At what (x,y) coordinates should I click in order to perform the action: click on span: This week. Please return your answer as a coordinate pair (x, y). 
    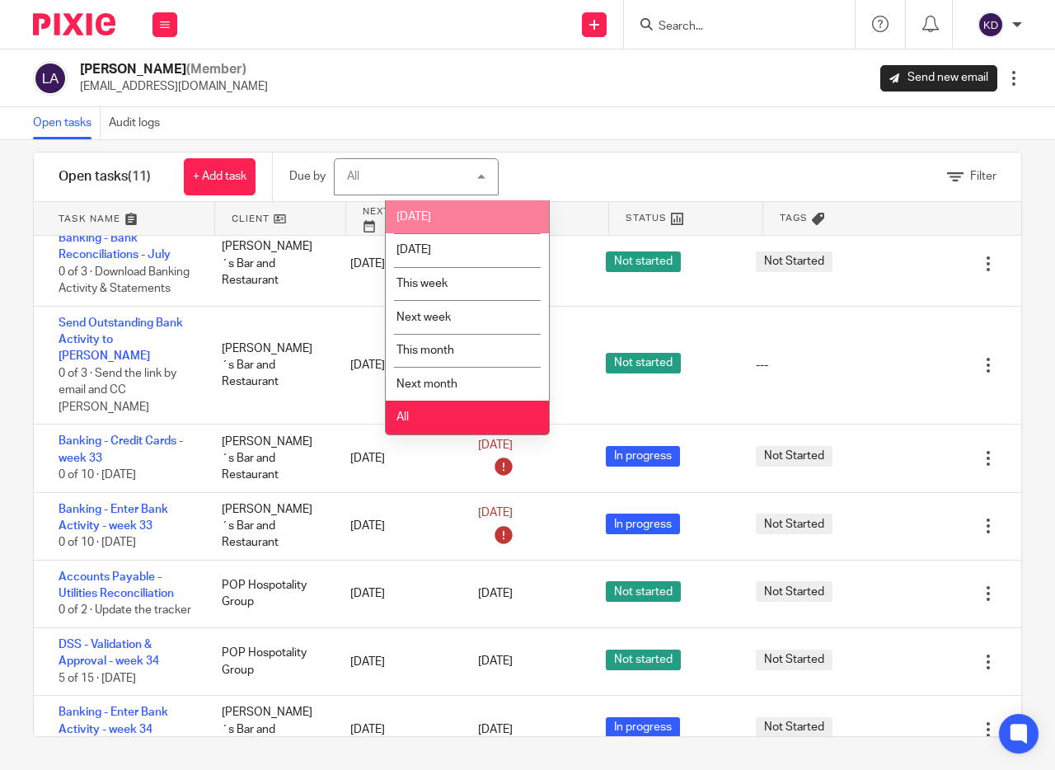
    Looking at the image, I should click on (422, 284).